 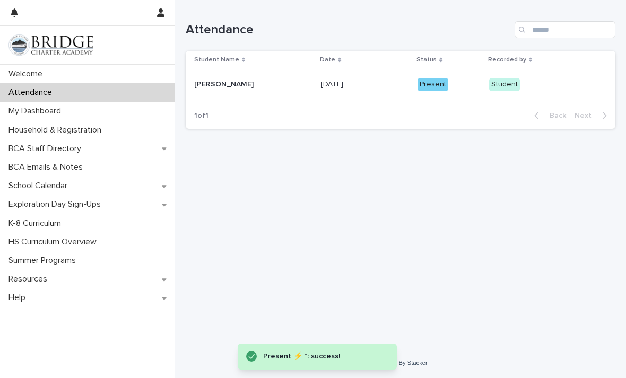 I want to click on p: Attendance, so click(x=32, y=92).